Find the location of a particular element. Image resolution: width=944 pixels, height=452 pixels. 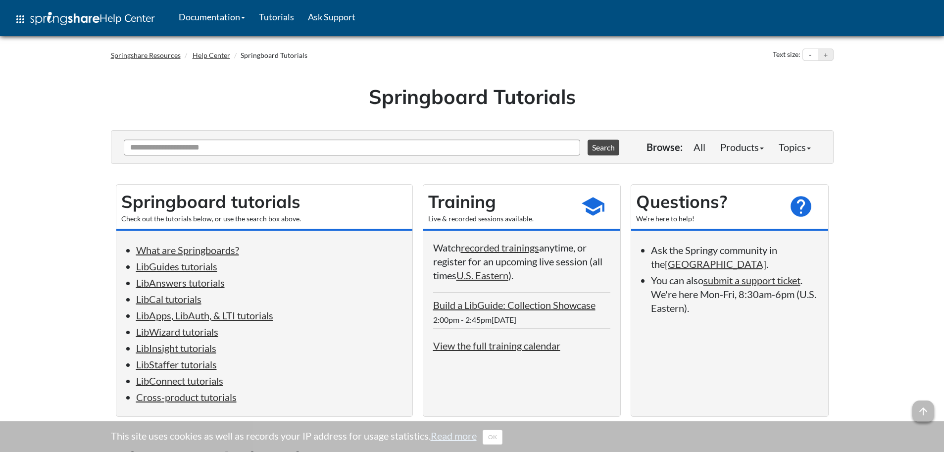

a: LibCal tutorials is located at coordinates (169, 299).